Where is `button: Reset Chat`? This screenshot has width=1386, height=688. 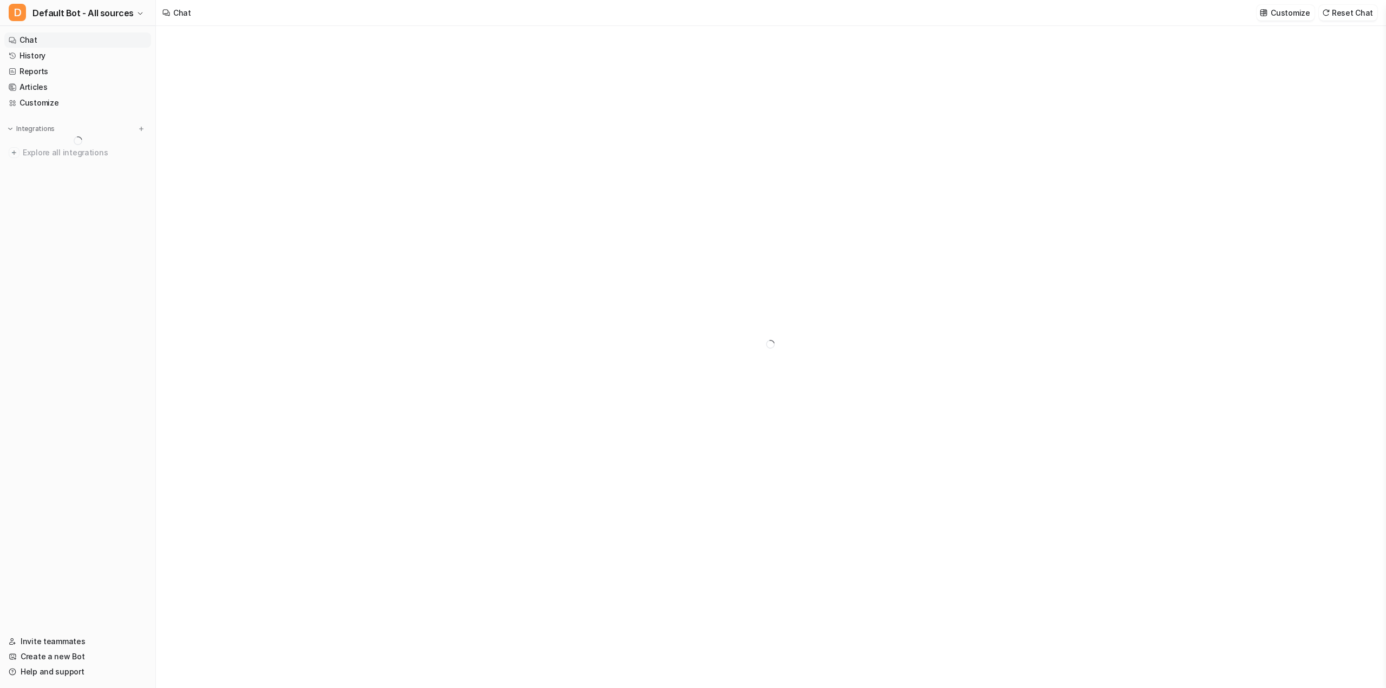
button: Reset Chat is located at coordinates (1348, 12).